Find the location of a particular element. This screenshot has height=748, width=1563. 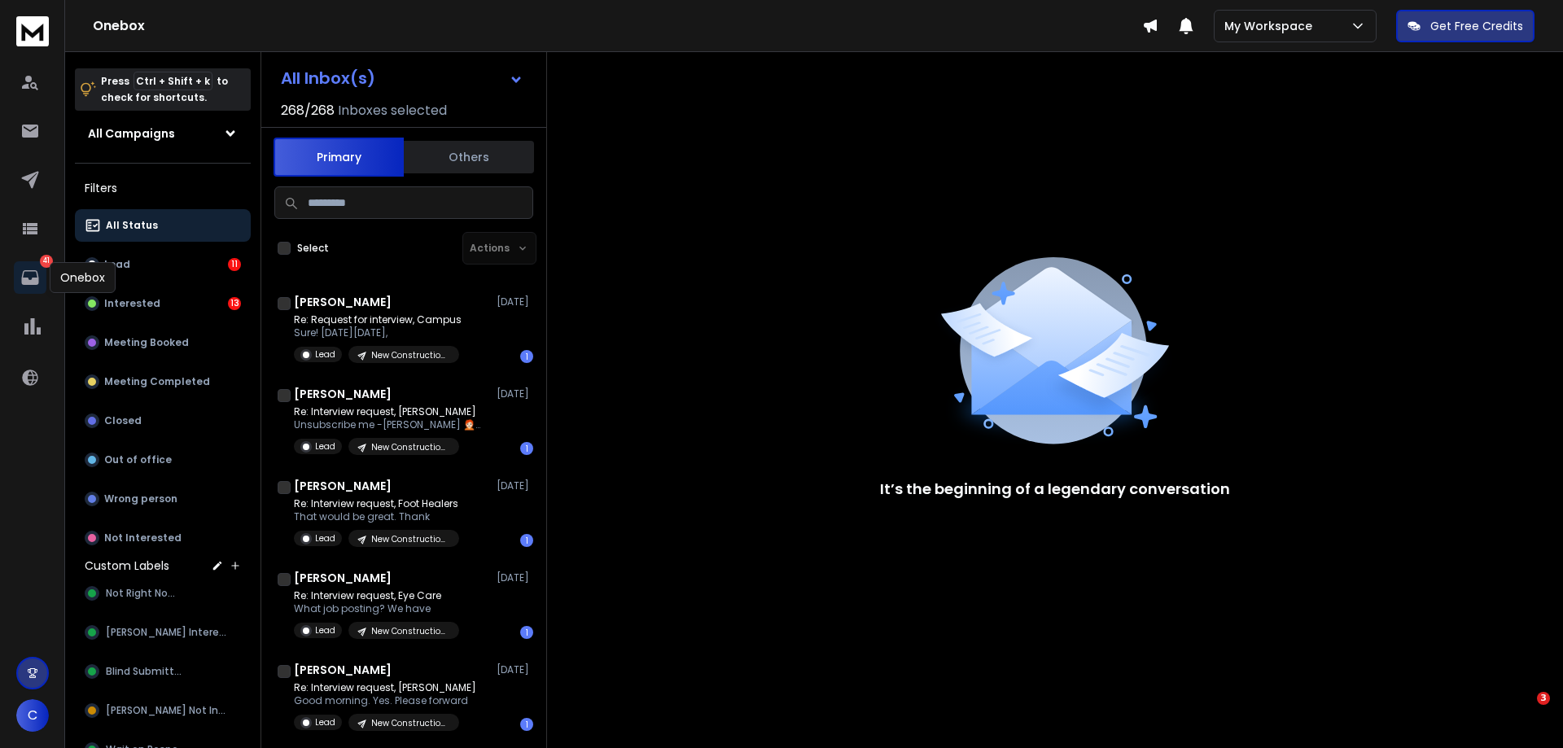

img: logo is located at coordinates (33, 31).